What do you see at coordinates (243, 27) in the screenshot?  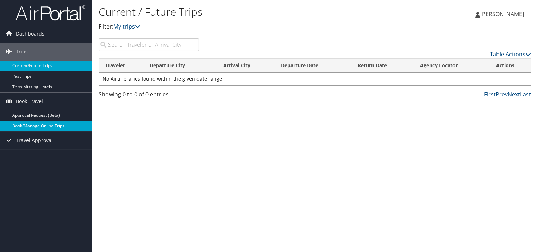 I see `p: Filter:` at bounding box center [243, 27].